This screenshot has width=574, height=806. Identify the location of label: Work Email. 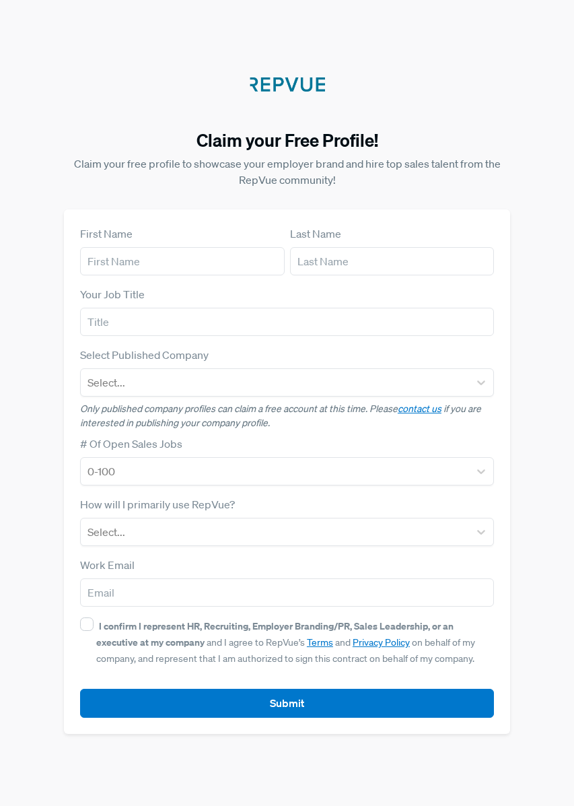
(107, 565).